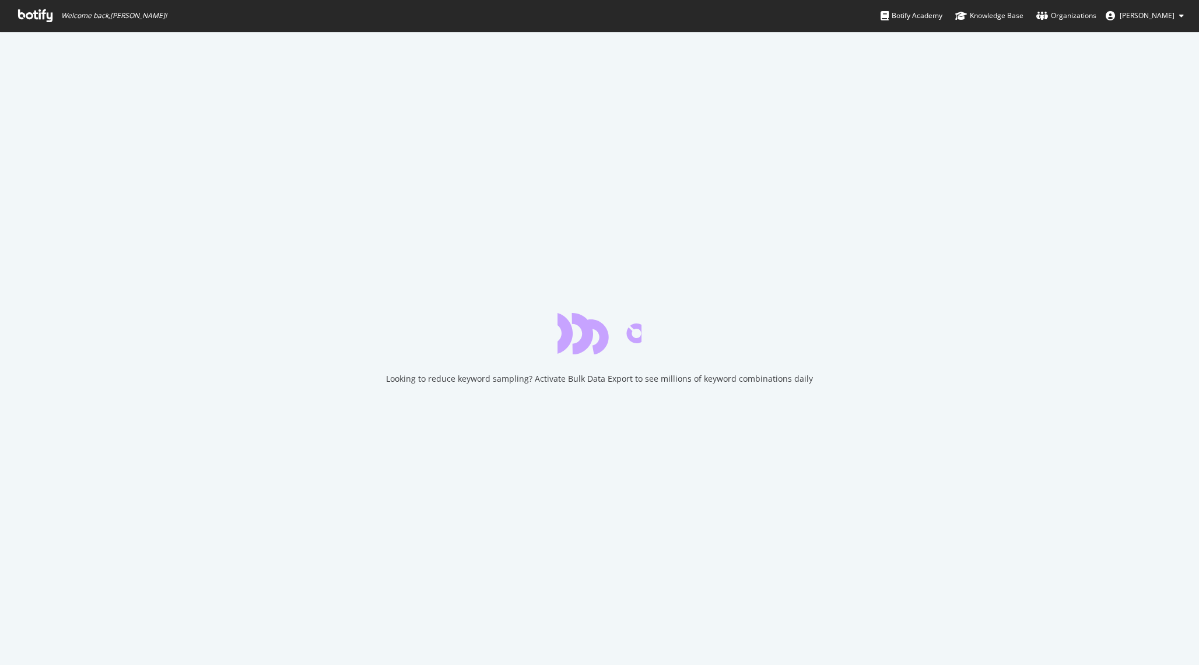 Image resolution: width=1199 pixels, height=665 pixels. I want to click on div: Knowledge Base, so click(989, 16).